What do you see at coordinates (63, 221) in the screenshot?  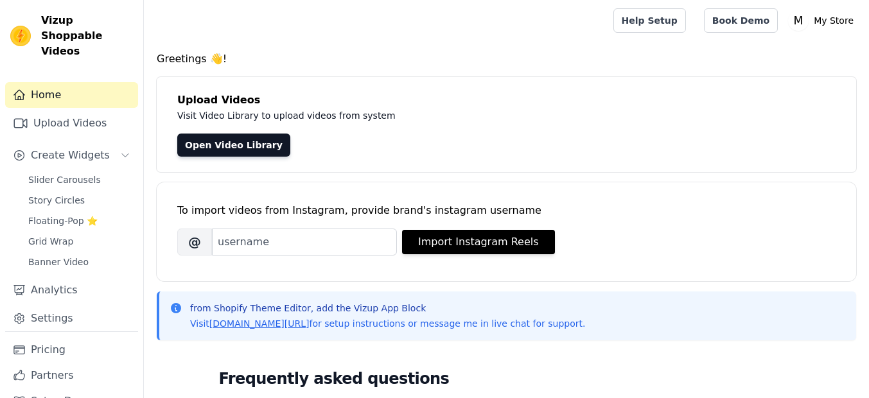 I see `span: Floating-Pop ⭐` at bounding box center [63, 221].